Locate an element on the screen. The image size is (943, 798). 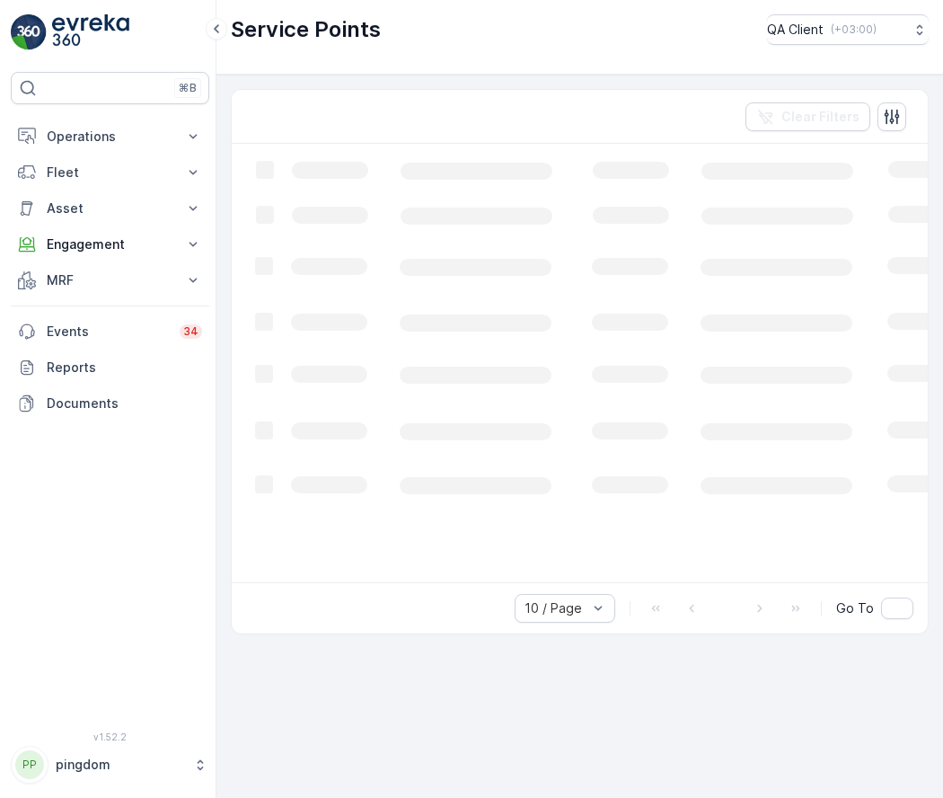
button: Asset is located at coordinates (110, 208).